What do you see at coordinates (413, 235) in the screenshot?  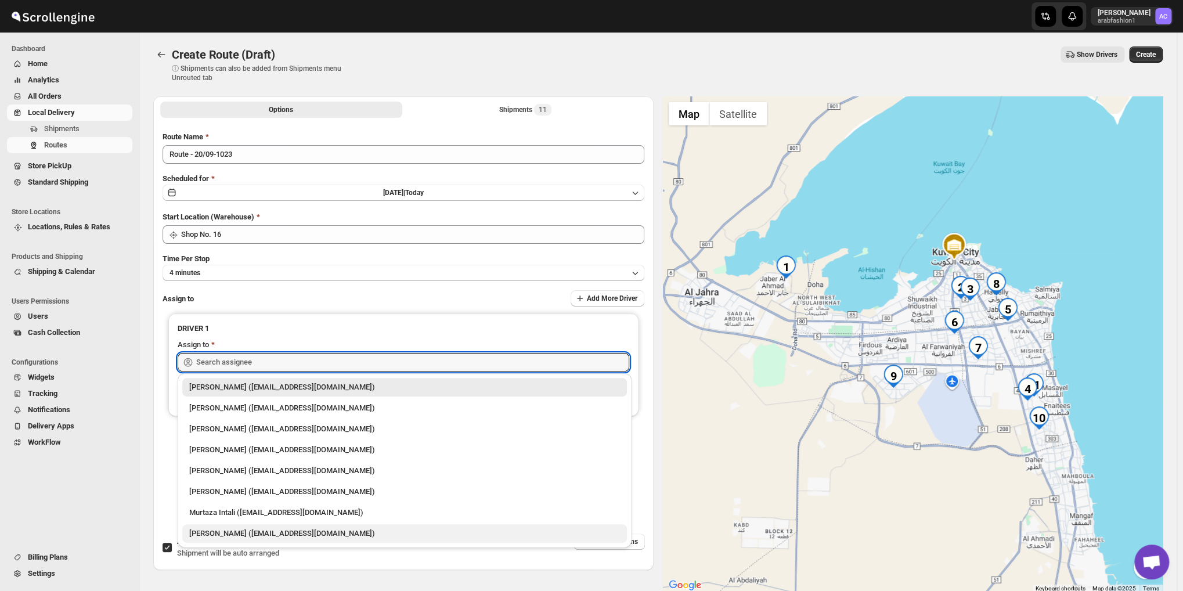 I see `input: Search location` at bounding box center [413, 235].